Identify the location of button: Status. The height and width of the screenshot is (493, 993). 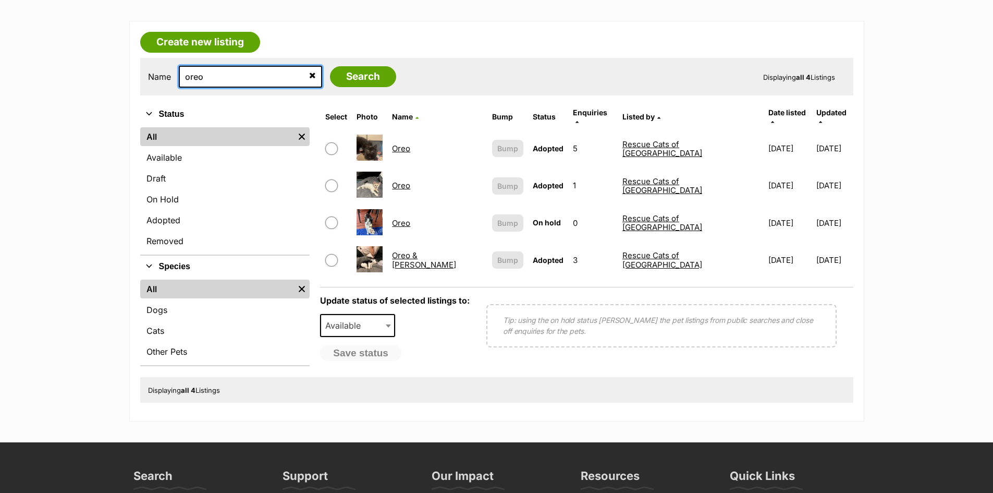
(225, 114).